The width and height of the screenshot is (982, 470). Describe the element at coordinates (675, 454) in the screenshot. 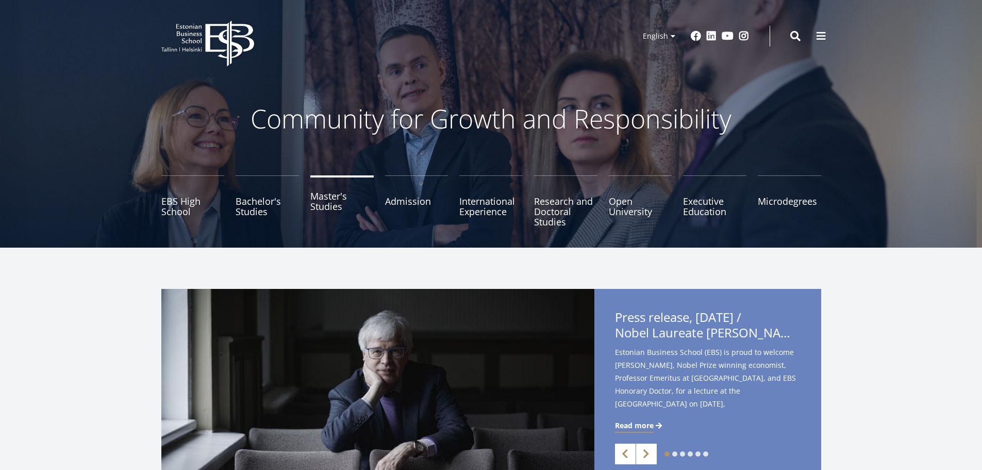

I see `a: 2` at that location.